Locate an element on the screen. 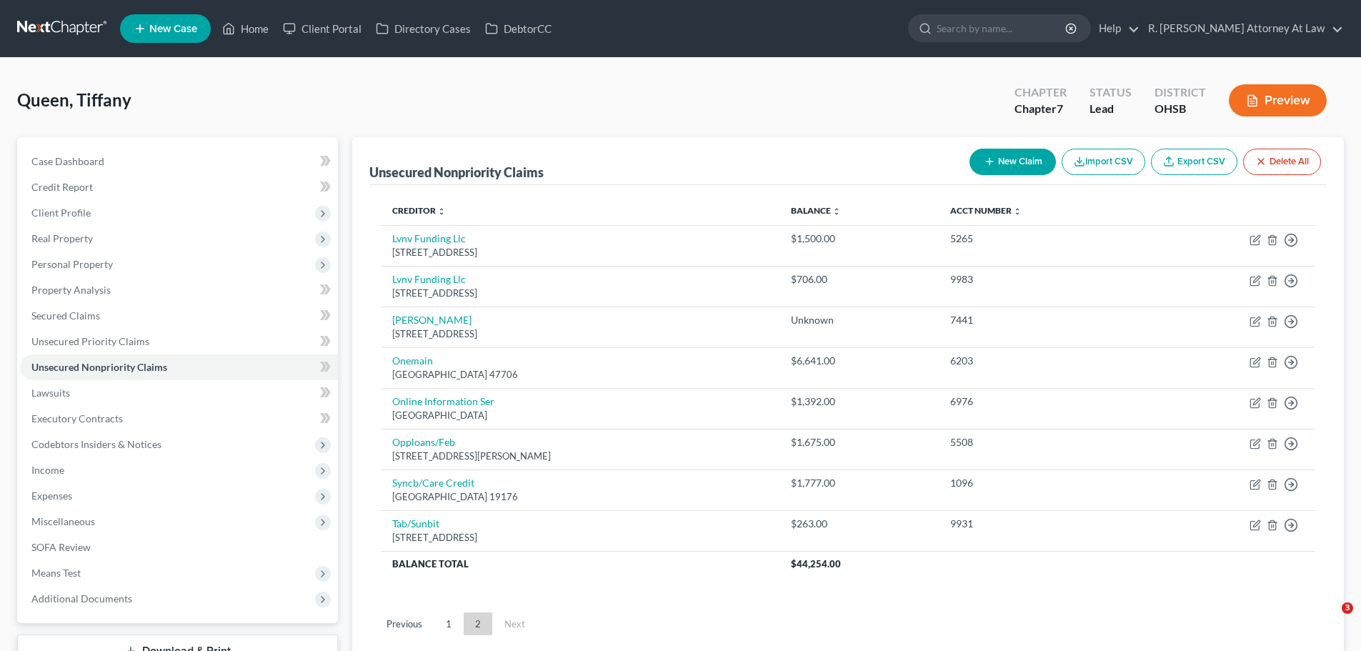 The width and height of the screenshot is (1361, 651). div: District is located at coordinates (1180, 92).